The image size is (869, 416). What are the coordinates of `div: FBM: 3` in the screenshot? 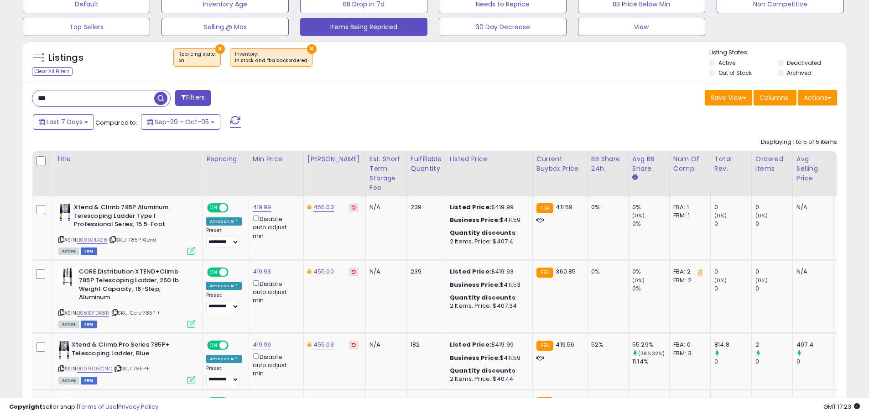 It's located at (688, 353).